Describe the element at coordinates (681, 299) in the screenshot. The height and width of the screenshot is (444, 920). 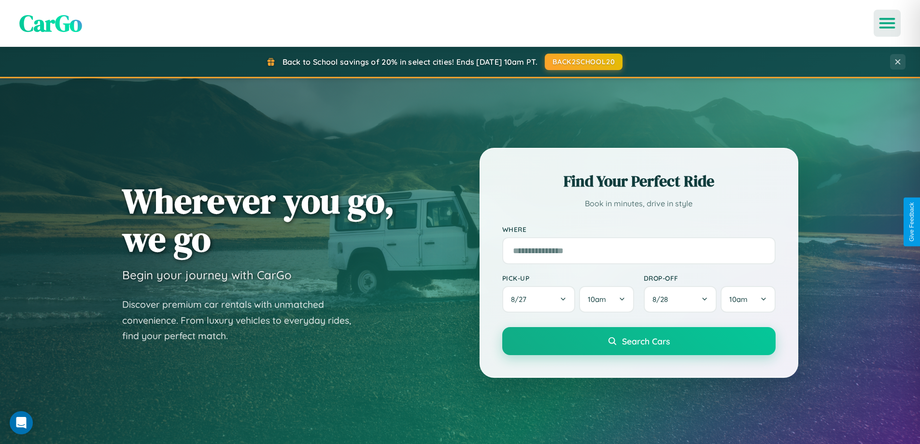
I see `button: 8/28` at that location.